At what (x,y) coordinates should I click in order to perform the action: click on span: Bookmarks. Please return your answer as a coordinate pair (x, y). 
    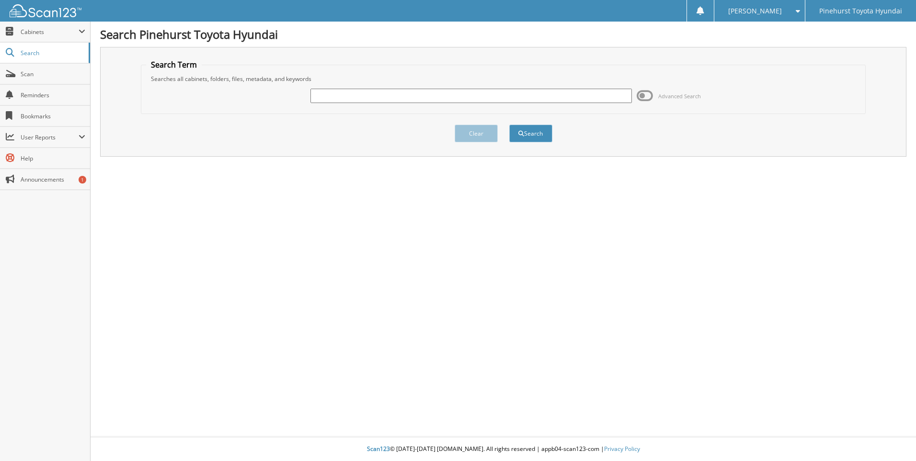
    Looking at the image, I should click on (53, 116).